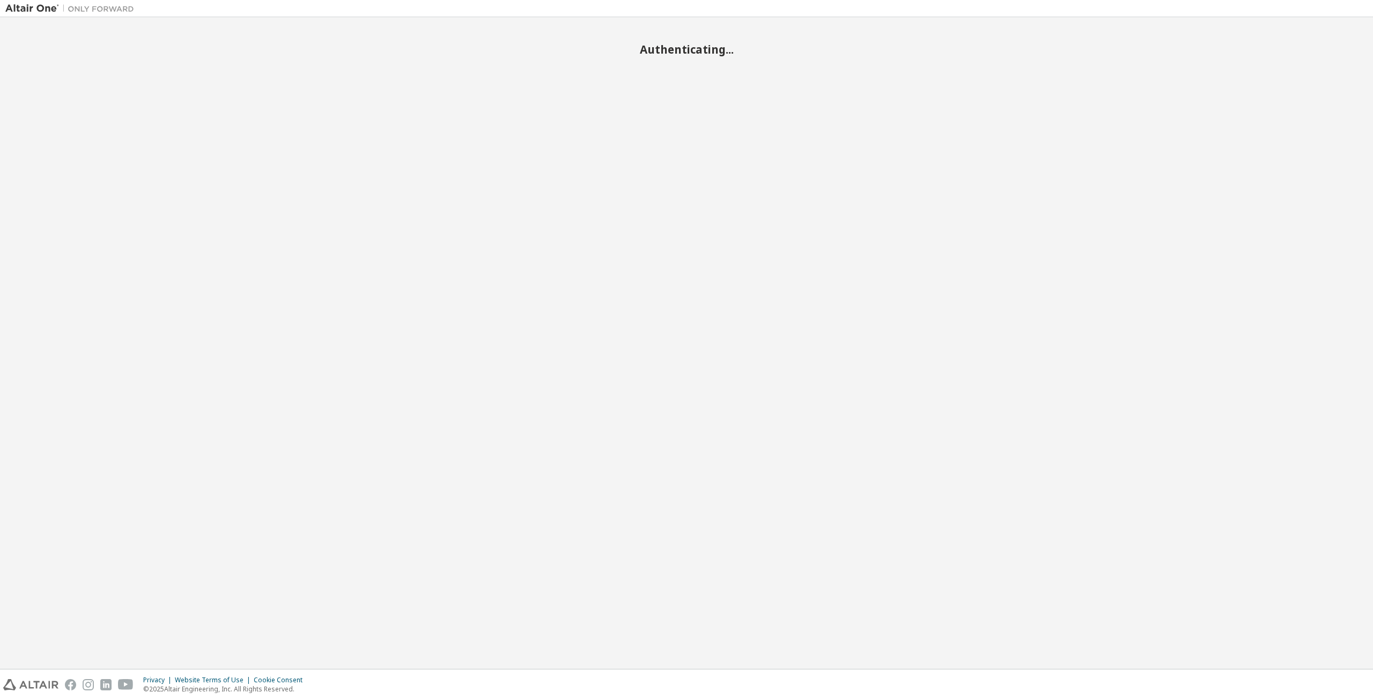 This screenshot has width=1373, height=700. I want to click on img: Altair One, so click(72, 9).